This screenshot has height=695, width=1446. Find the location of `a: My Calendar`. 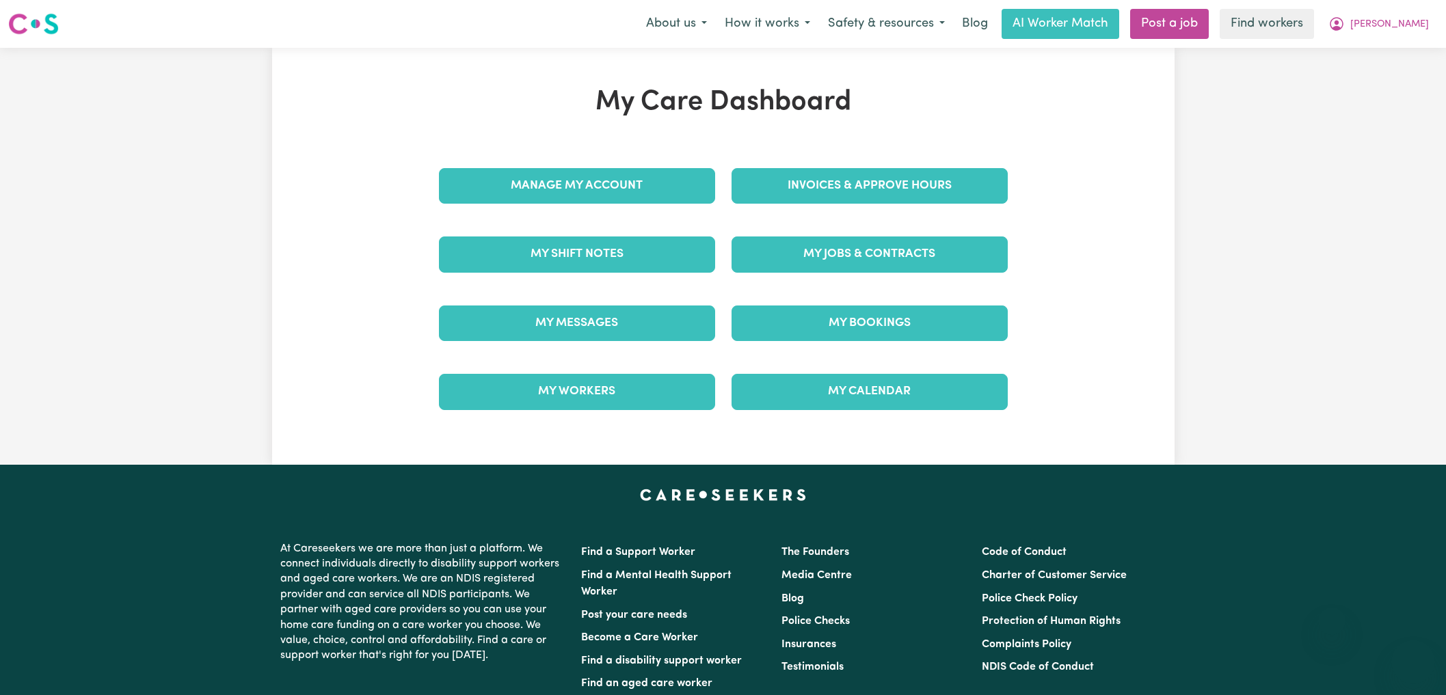

a: My Calendar is located at coordinates (870, 392).